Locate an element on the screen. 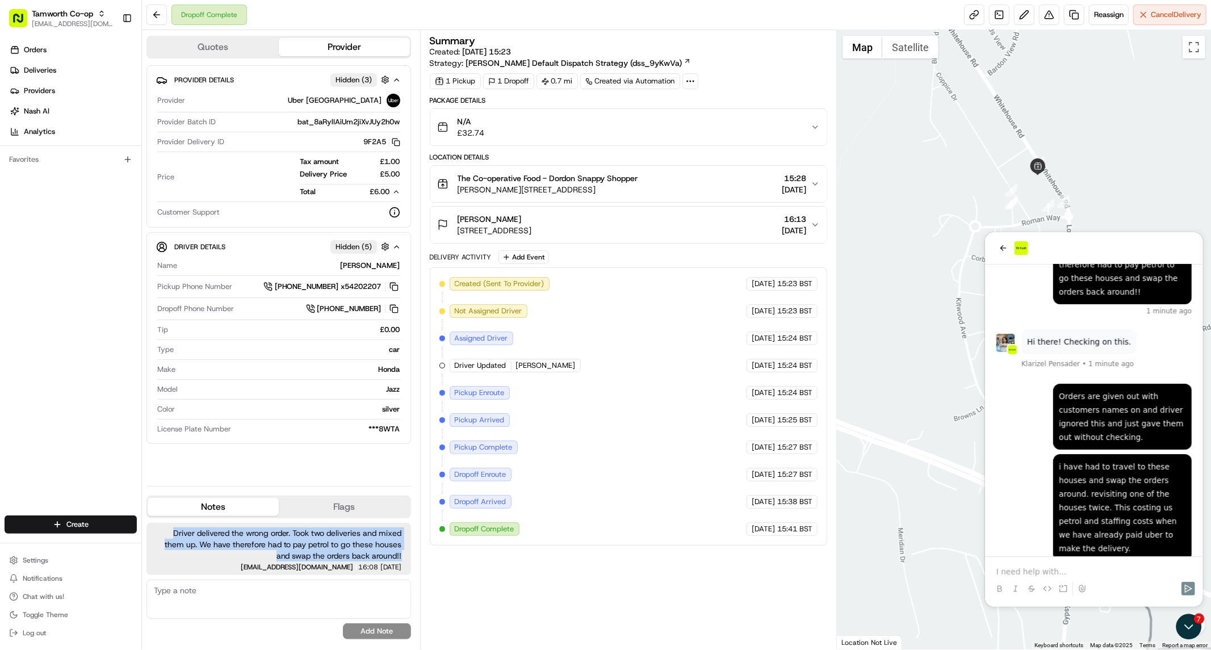 The image size is (1211, 650). button: Reassign is located at coordinates (1109, 15).